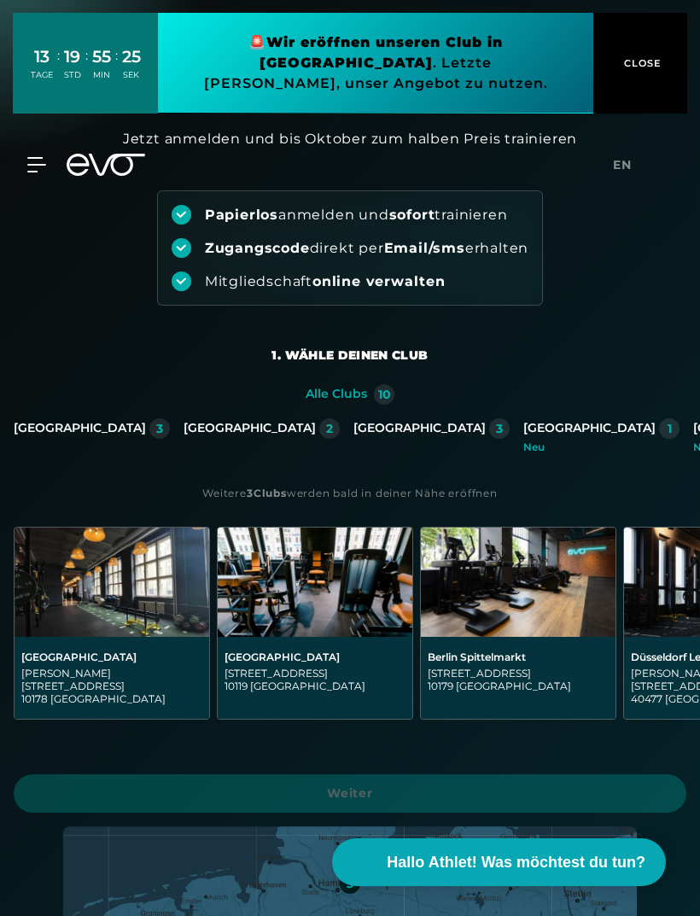  I want to click on strong: Zugangscode, so click(257, 248).